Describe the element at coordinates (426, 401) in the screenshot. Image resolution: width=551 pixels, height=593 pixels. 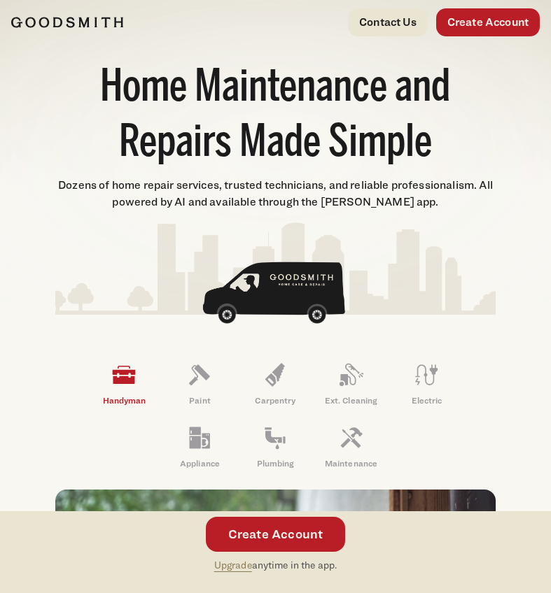
I see `p: Electric` at that location.